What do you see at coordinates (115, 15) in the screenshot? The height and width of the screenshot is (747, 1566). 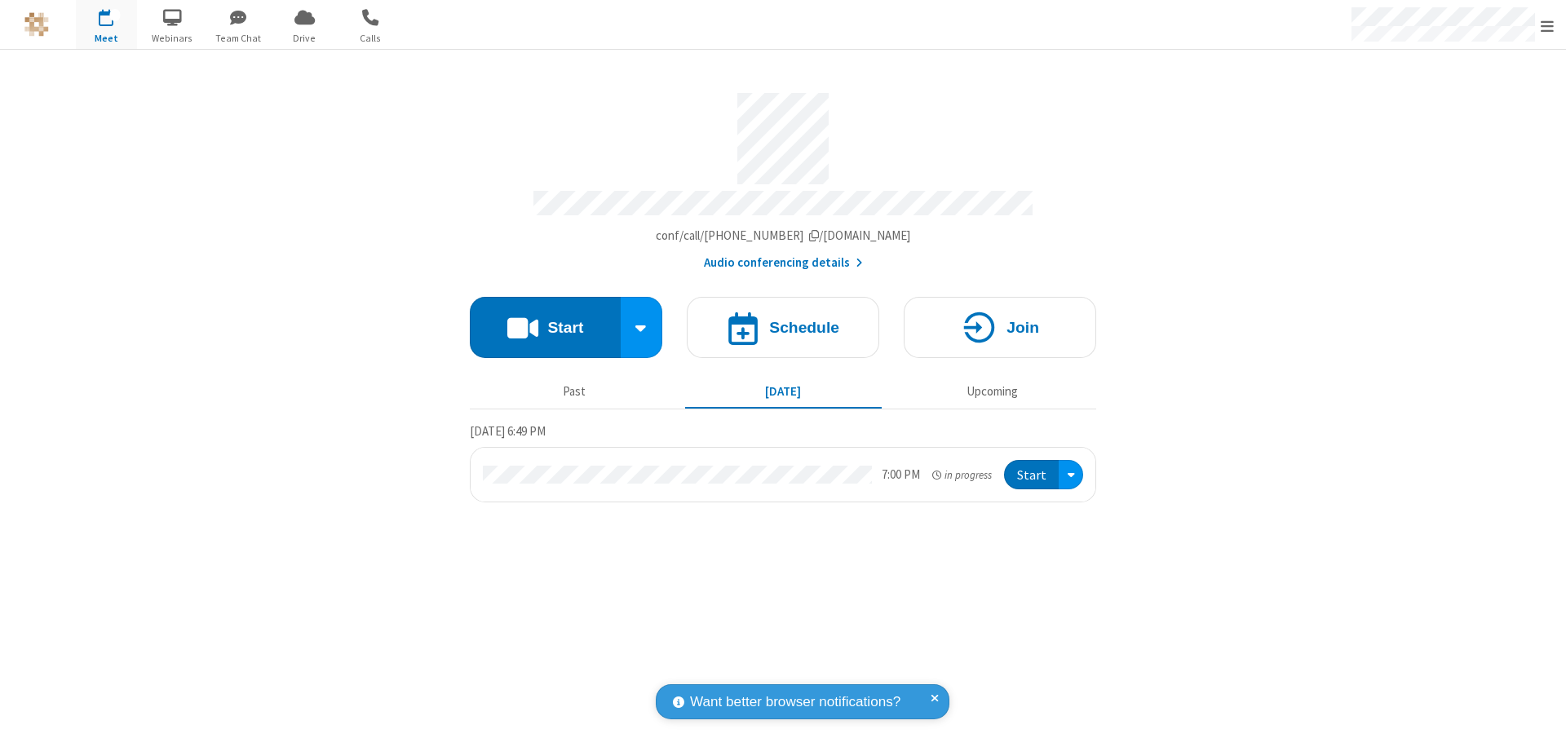 I see `div: 1` at bounding box center [115, 15].